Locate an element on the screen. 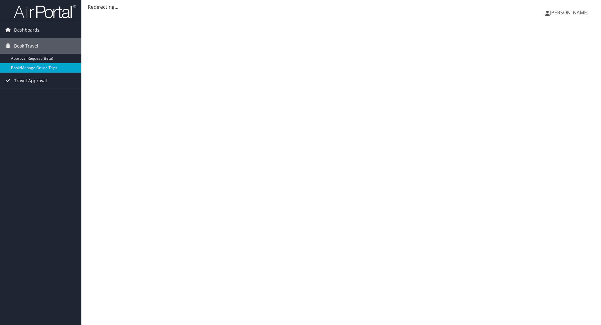 The height and width of the screenshot is (325, 601). span: Travel Approval is located at coordinates (30, 81).